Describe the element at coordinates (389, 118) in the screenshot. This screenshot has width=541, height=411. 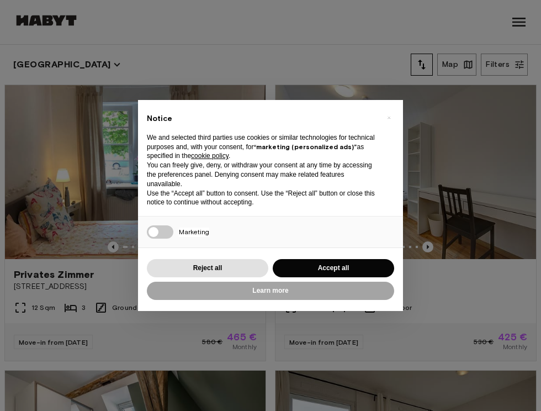
I see `button: Close this notice` at that location.